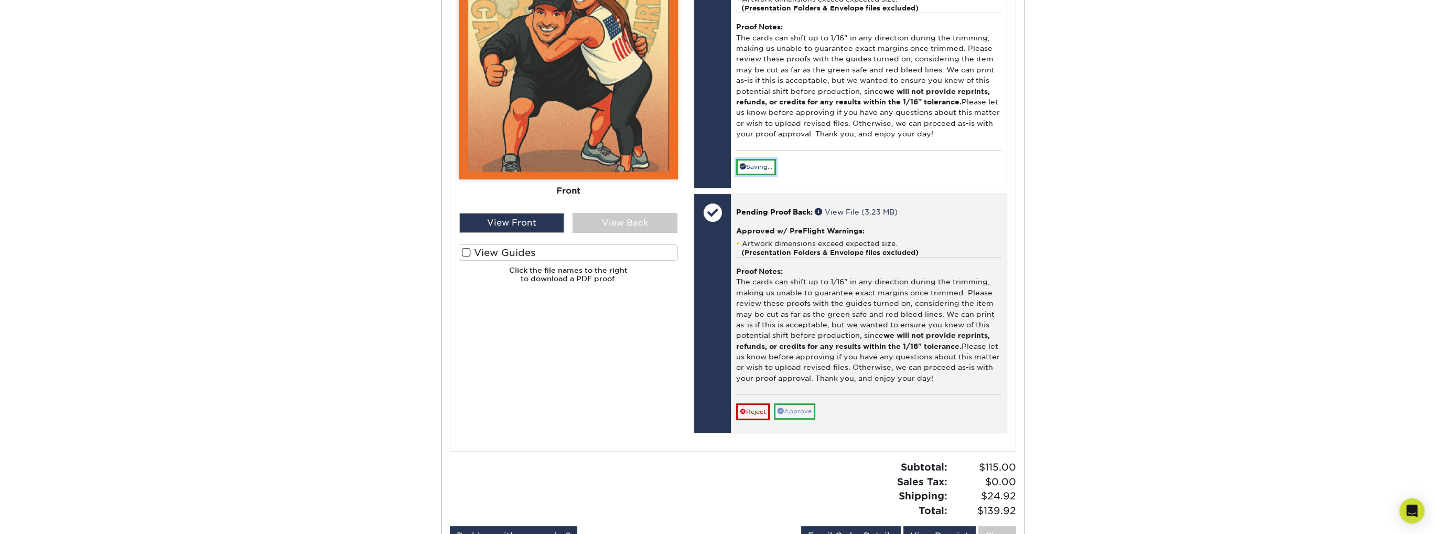 The image size is (1435, 534). I want to click on span: $115.00, so click(983, 467).